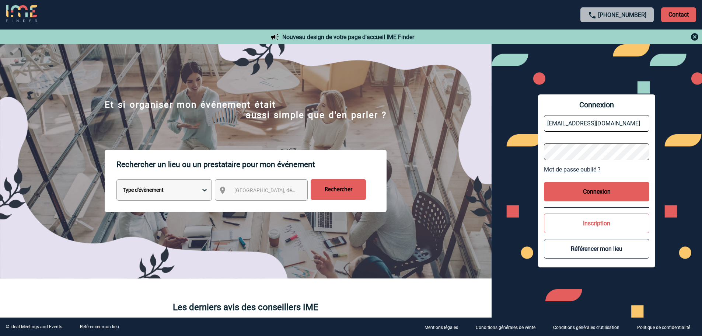  I want to click on a: Référencer mon lieu, so click(100, 327).